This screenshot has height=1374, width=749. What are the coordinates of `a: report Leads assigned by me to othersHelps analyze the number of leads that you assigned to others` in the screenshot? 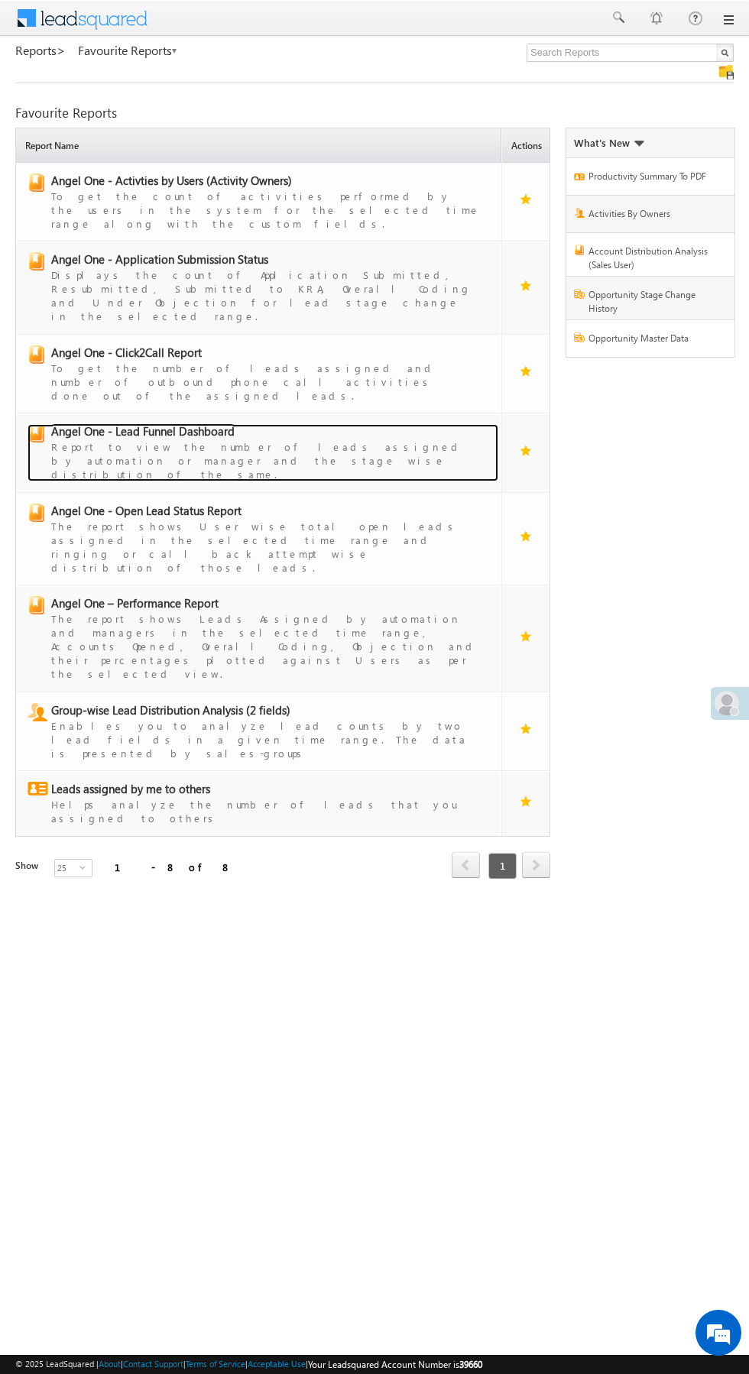 It's located at (259, 803).